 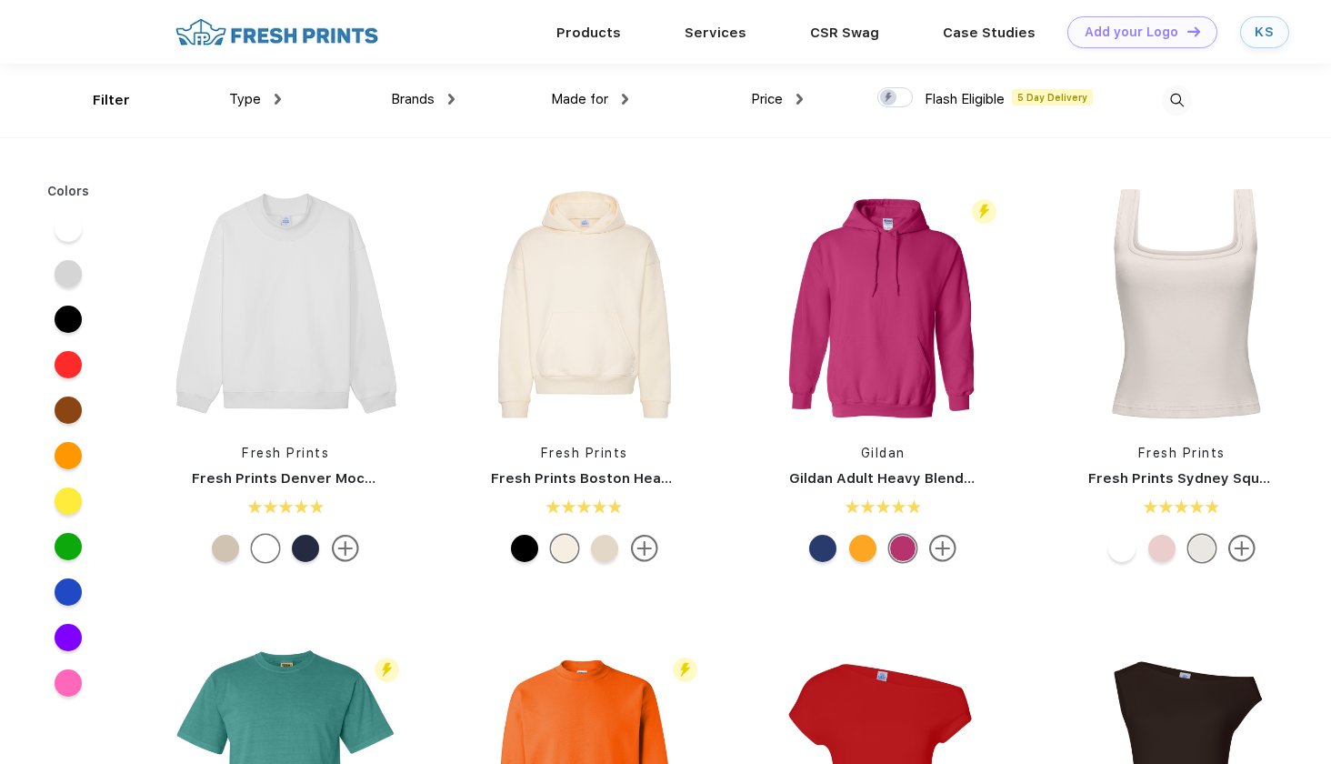 What do you see at coordinates (111, 100) in the screenshot?
I see `div: Filter` at bounding box center [111, 100].